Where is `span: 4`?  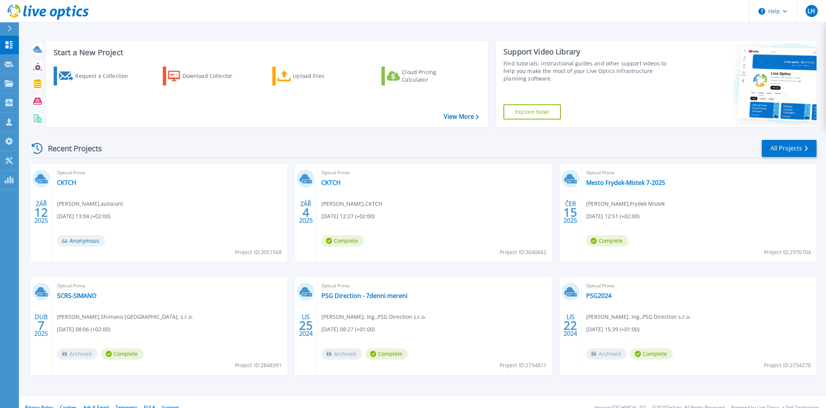
span: 4 is located at coordinates (306, 212).